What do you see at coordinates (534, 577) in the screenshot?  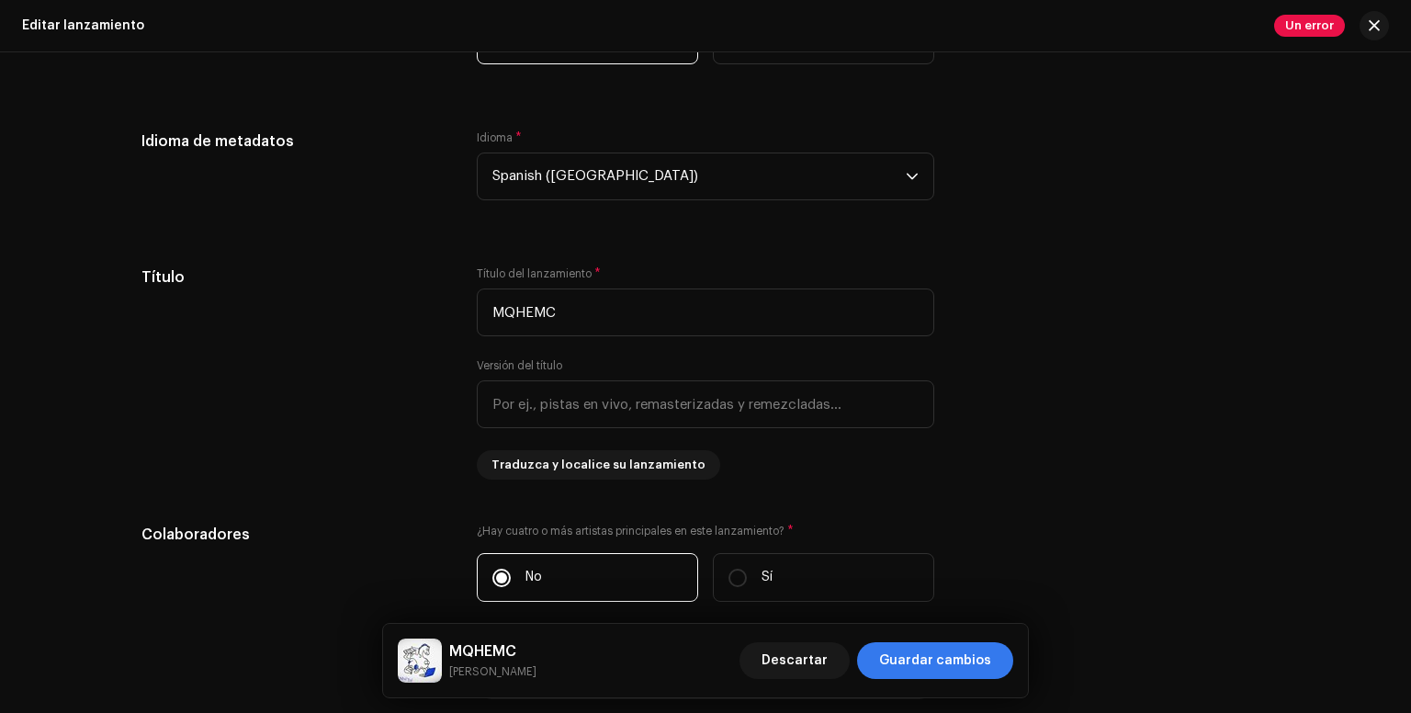 I see `p: No` at bounding box center [534, 577].